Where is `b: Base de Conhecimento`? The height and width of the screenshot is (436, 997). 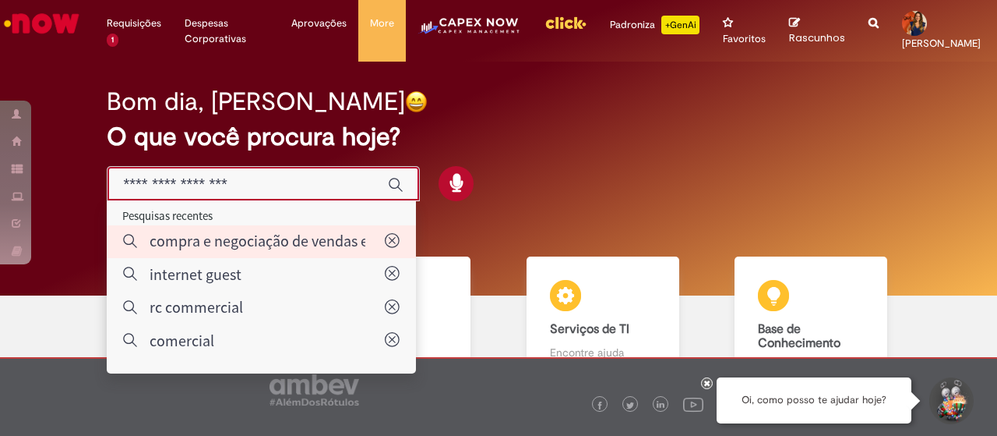 b: Base de Conhecimento is located at coordinates (799, 336).